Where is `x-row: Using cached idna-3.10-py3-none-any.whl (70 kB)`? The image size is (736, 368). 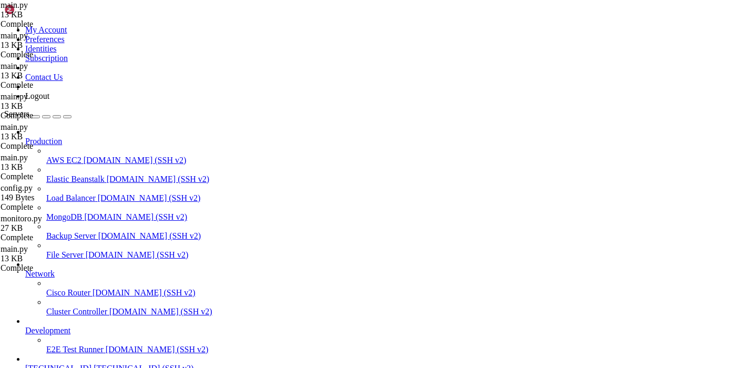
x-row: Using cached idna-3.10-py3-none-any.whl (70 kB) is located at coordinates (302, 148).